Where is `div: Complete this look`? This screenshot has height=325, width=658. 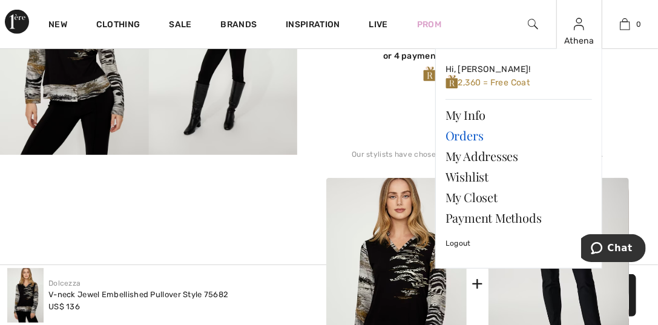 div: Complete this look is located at coordinates (478, 138).